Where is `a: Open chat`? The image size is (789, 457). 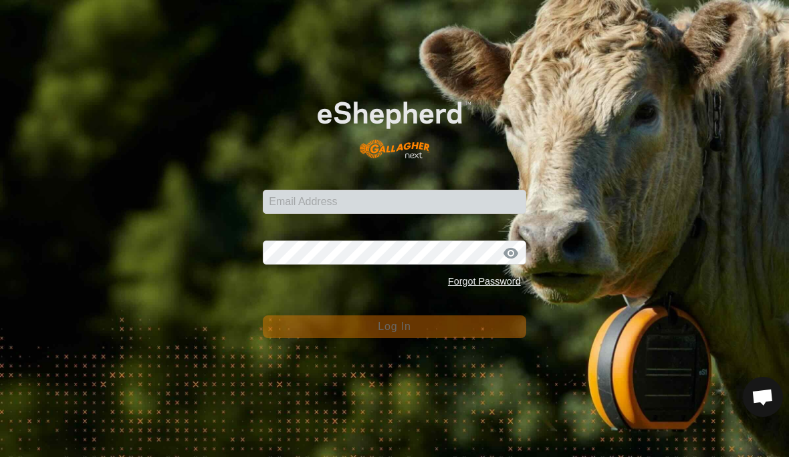 a: Open chat is located at coordinates (763, 397).